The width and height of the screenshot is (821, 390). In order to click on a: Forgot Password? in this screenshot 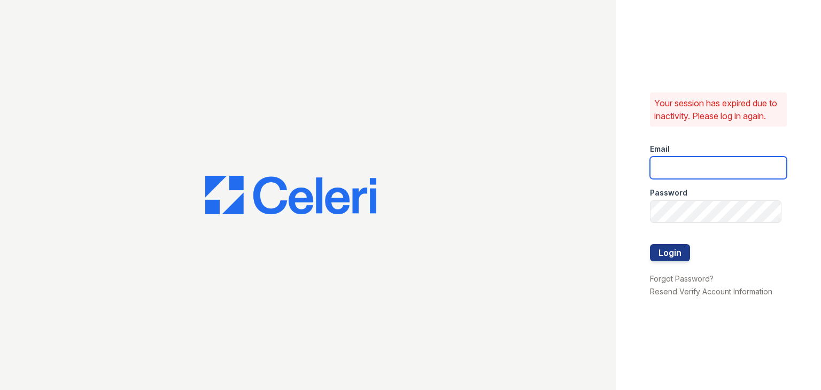, I will do `click(682, 279)`.